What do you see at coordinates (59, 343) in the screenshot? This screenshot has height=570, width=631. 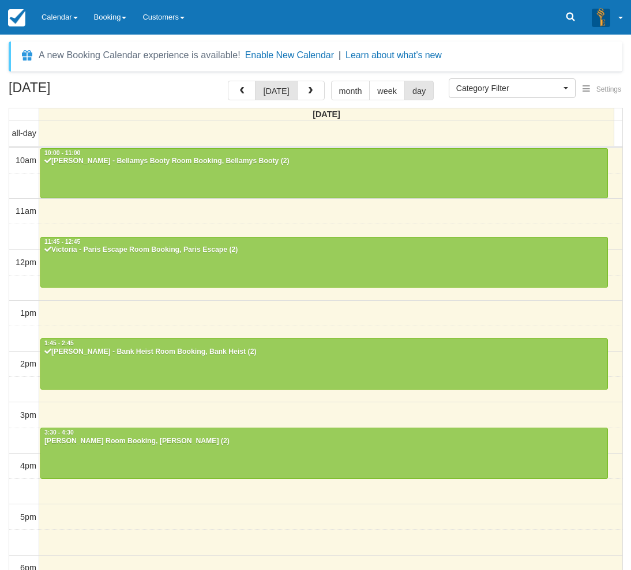 I see `span: 1:45 - 2:45` at bounding box center [59, 343].